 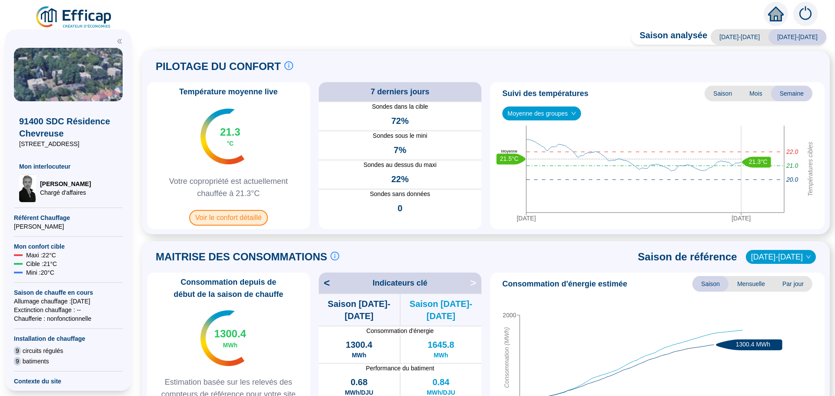 I want to click on span: Consommation d'énergie estimée, so click(x=565, y=284).